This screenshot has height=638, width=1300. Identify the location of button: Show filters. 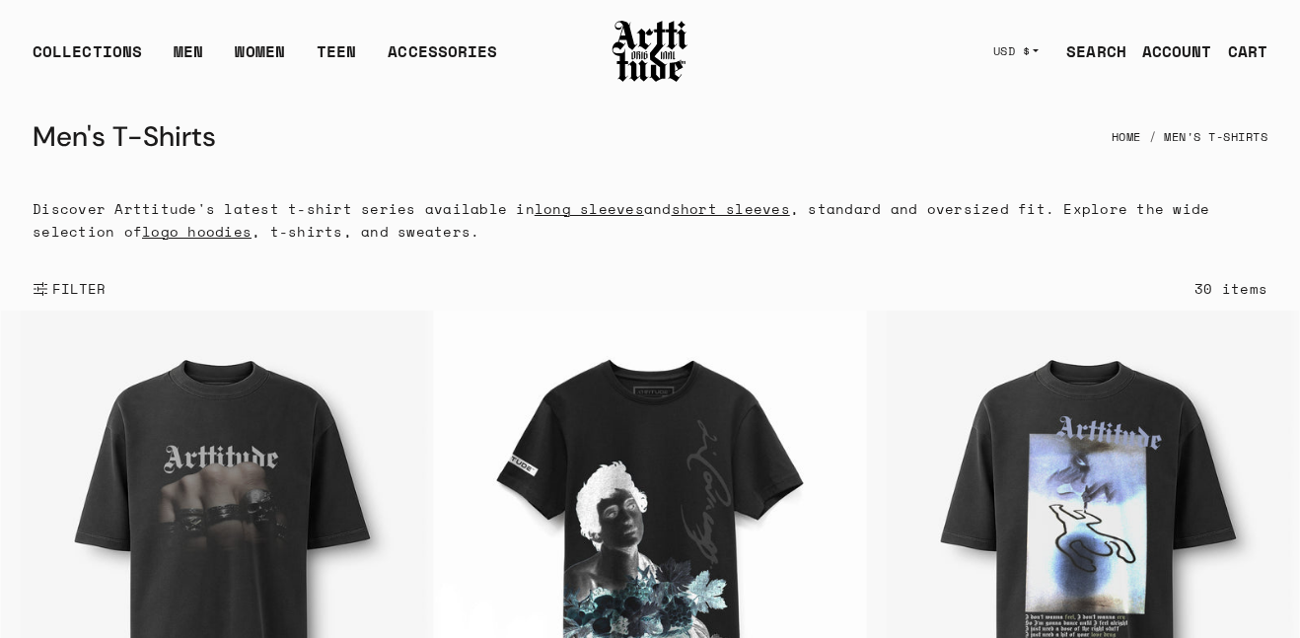
(69, 289).